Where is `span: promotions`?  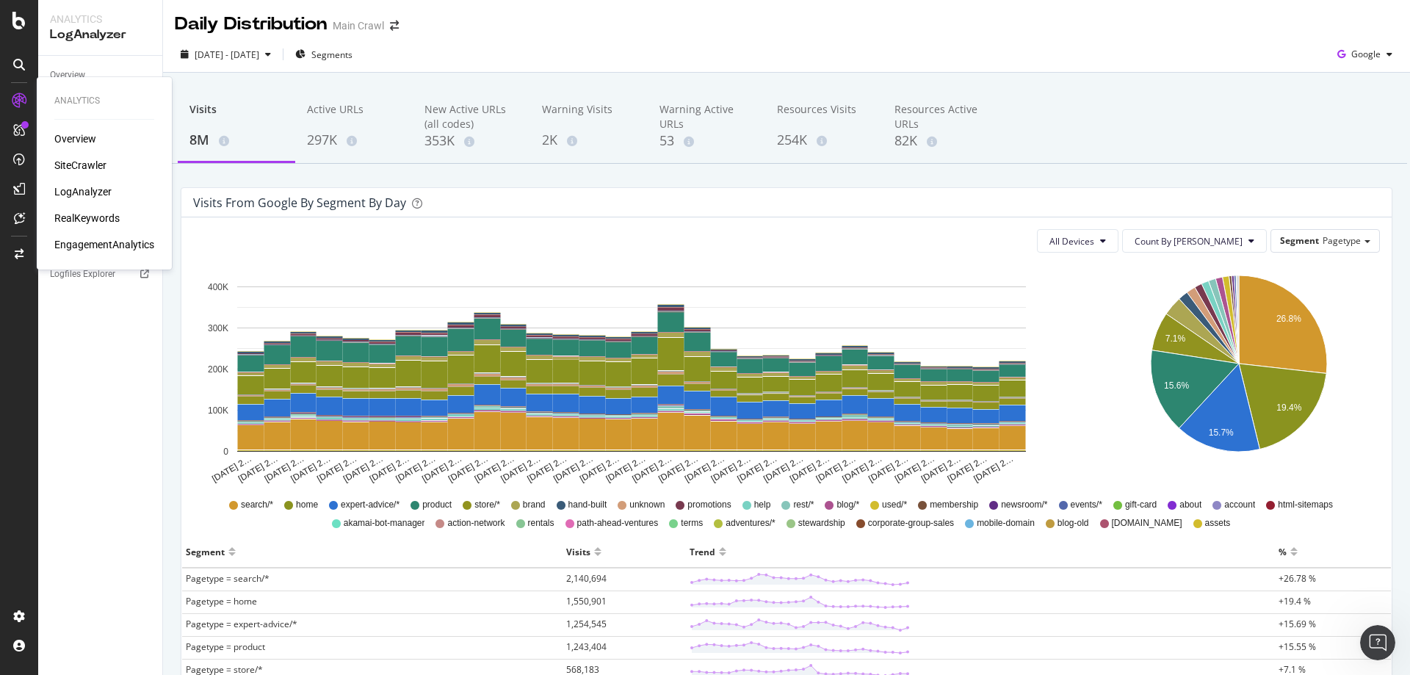 span: promotions is located at coordinates (708, 504).